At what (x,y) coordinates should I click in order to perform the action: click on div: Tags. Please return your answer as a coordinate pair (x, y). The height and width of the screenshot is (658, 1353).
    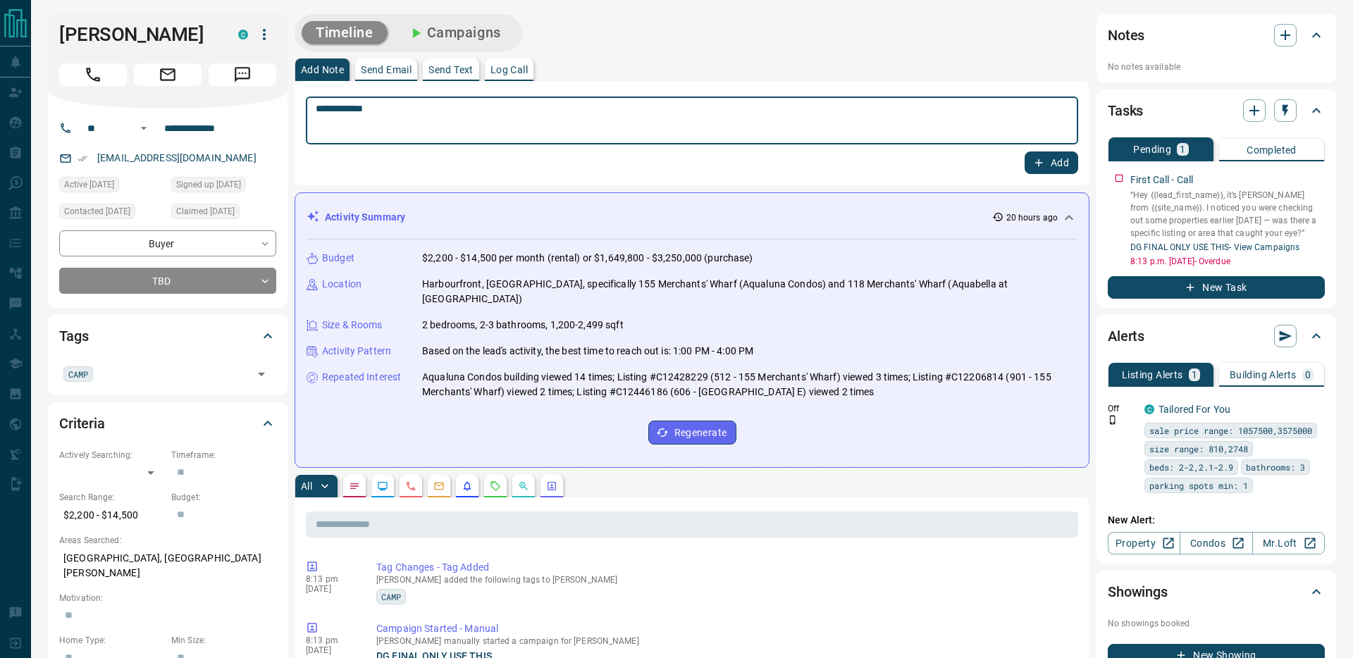
    Looking at the image, I should click on (168, 336).